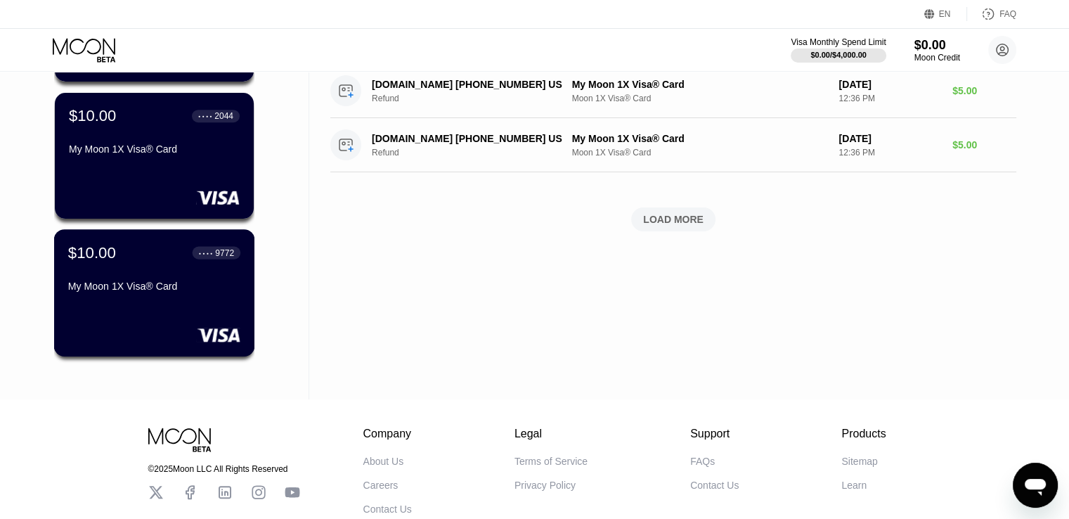  I want to click on div: Learn, so click(854, 485).